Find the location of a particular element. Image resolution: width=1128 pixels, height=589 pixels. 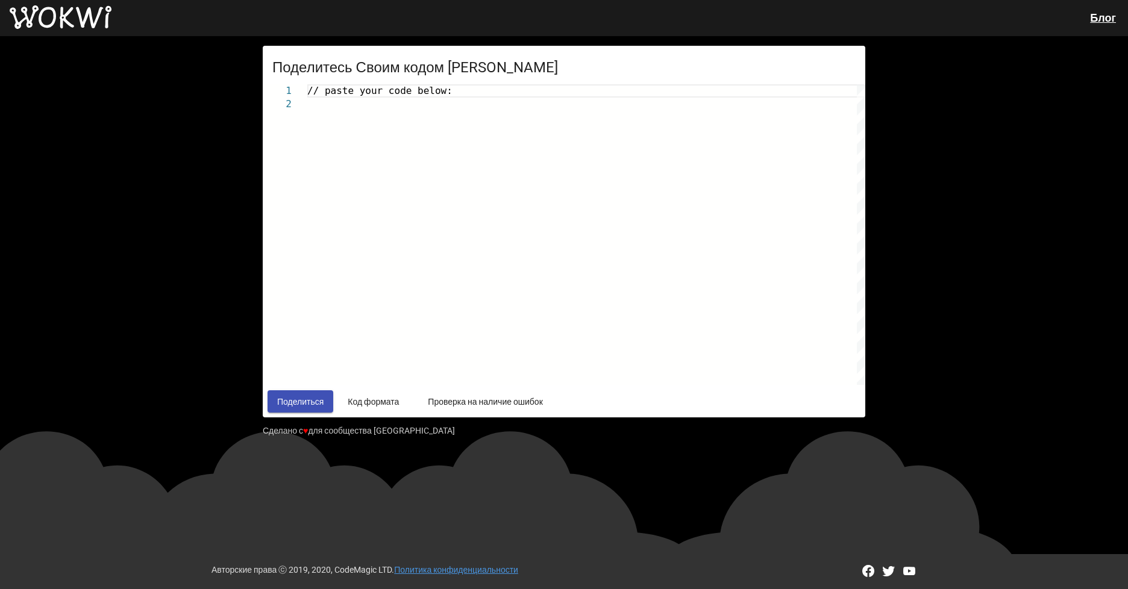

textarea: Editor content;Press Alt+F1 for Accessibility Options. is located at coordinates (307, 84).